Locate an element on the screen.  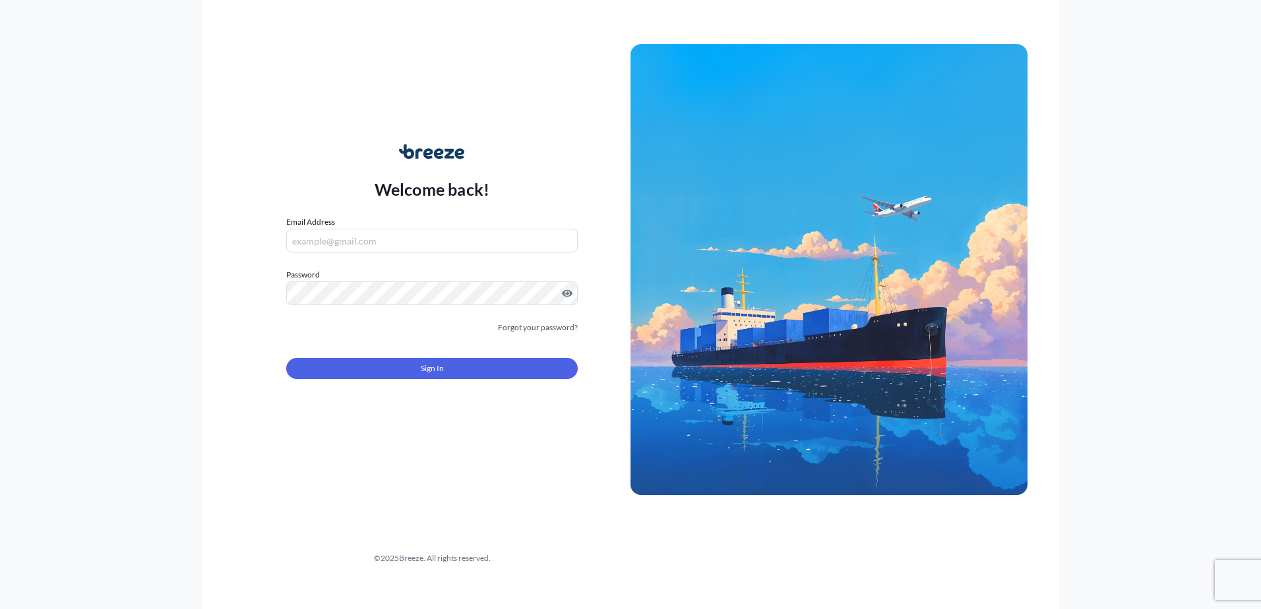
button: Sign In is located at coordinates (432, 369).